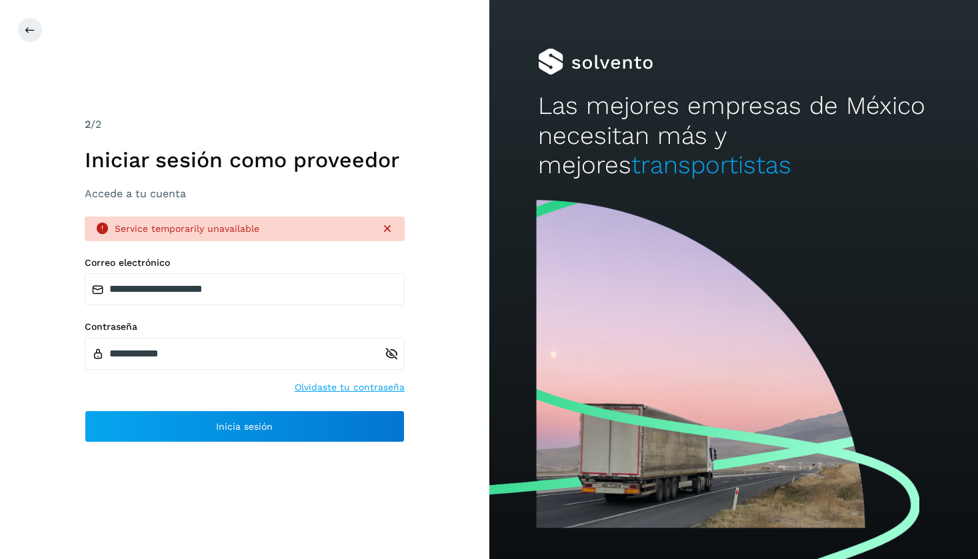  I want to click on a: Olvidaste tu contraseña, so click(349, 387).